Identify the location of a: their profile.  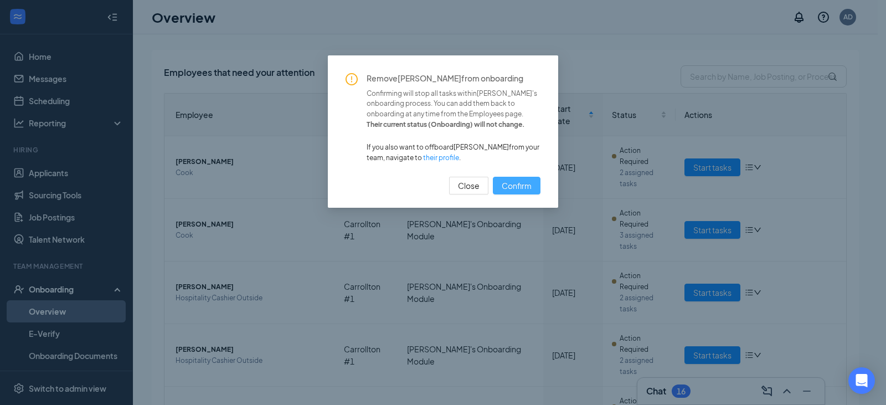
(441, 157).